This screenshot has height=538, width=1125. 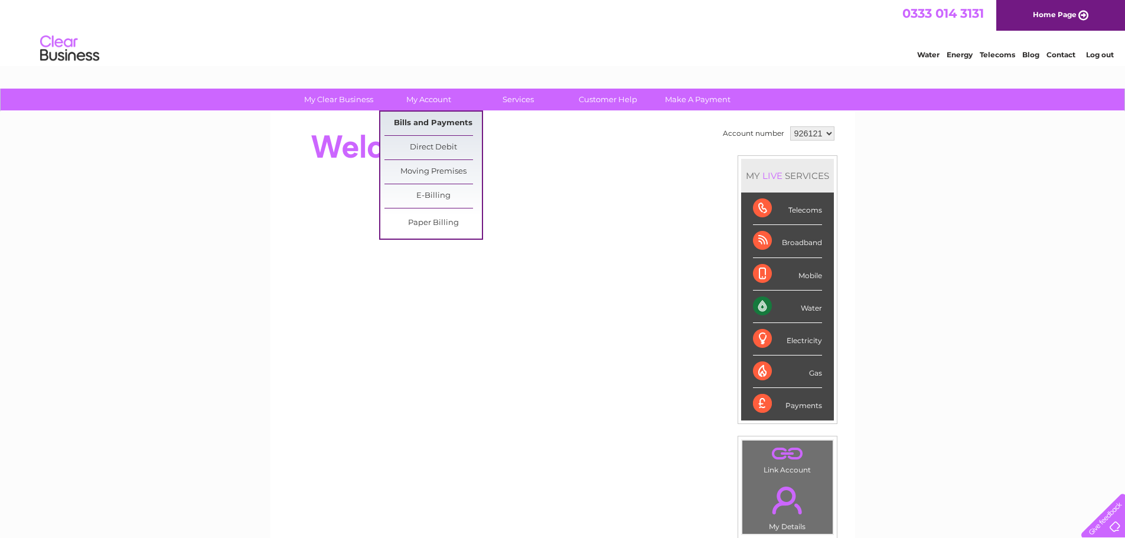 I want to click on div: Gas, so click(x=787, y=371).